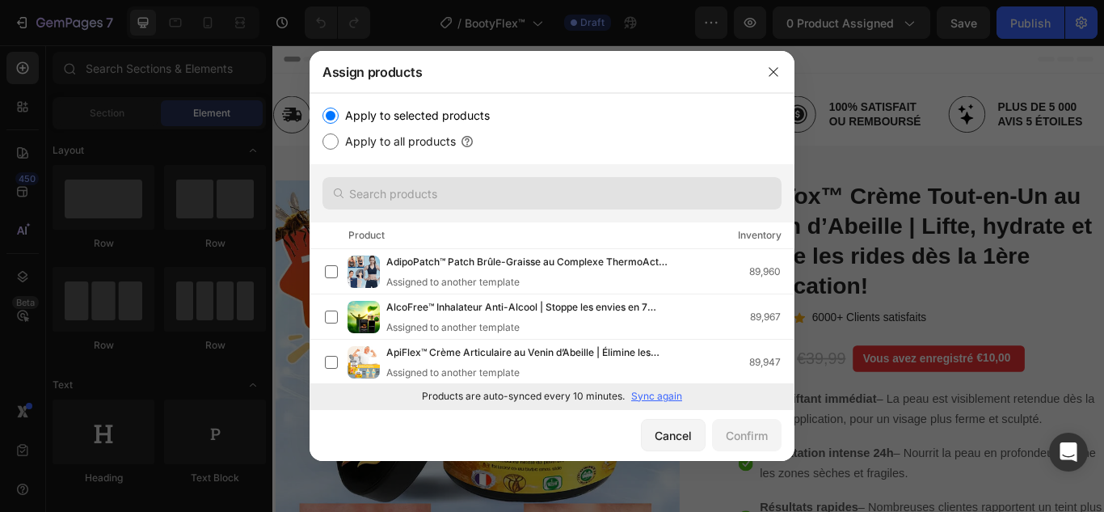 This screenshot has width=1104, height=512. Describe the element at coordinates (531, 72) in the screenshot. I see `div: Assign products` at that location.